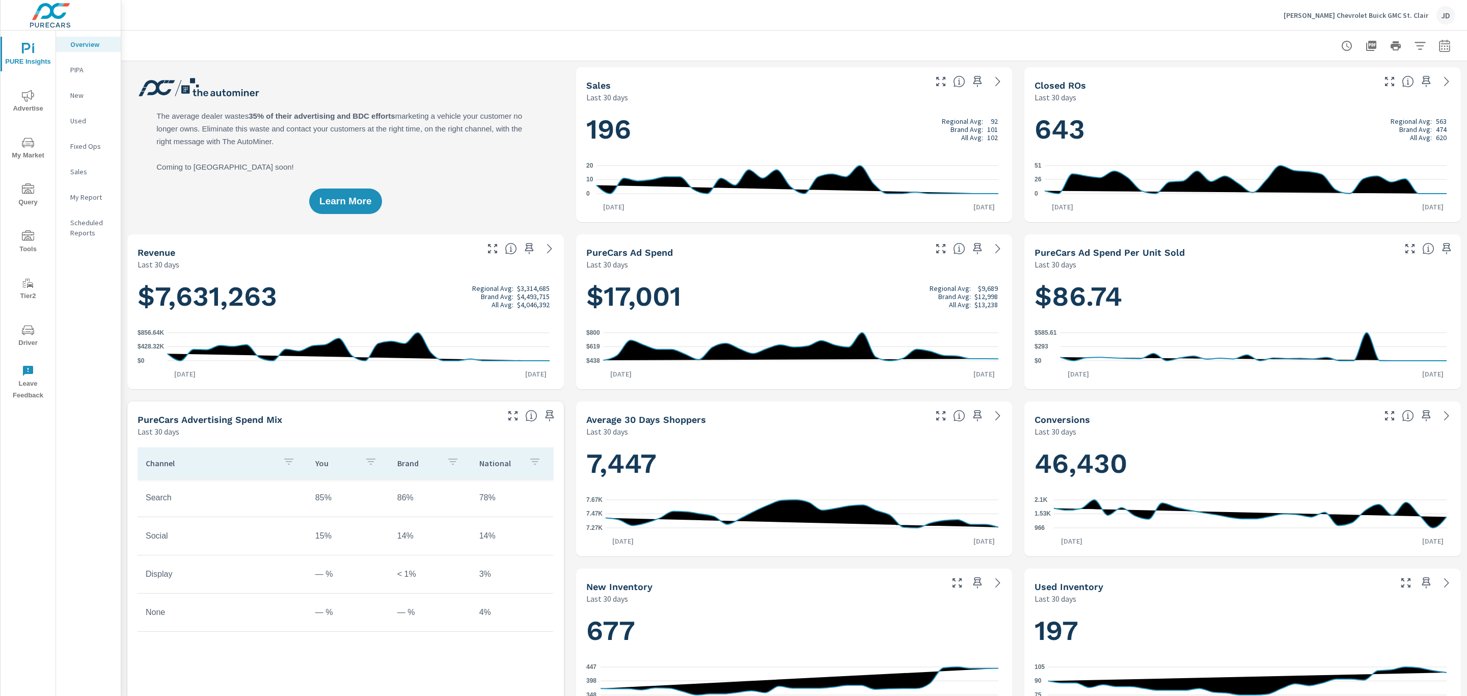 This screenshot has width=1467, height=696. Describe the element at coordinates (533, 288) in the screenshot. I see `p: $3,314,685` at that location.